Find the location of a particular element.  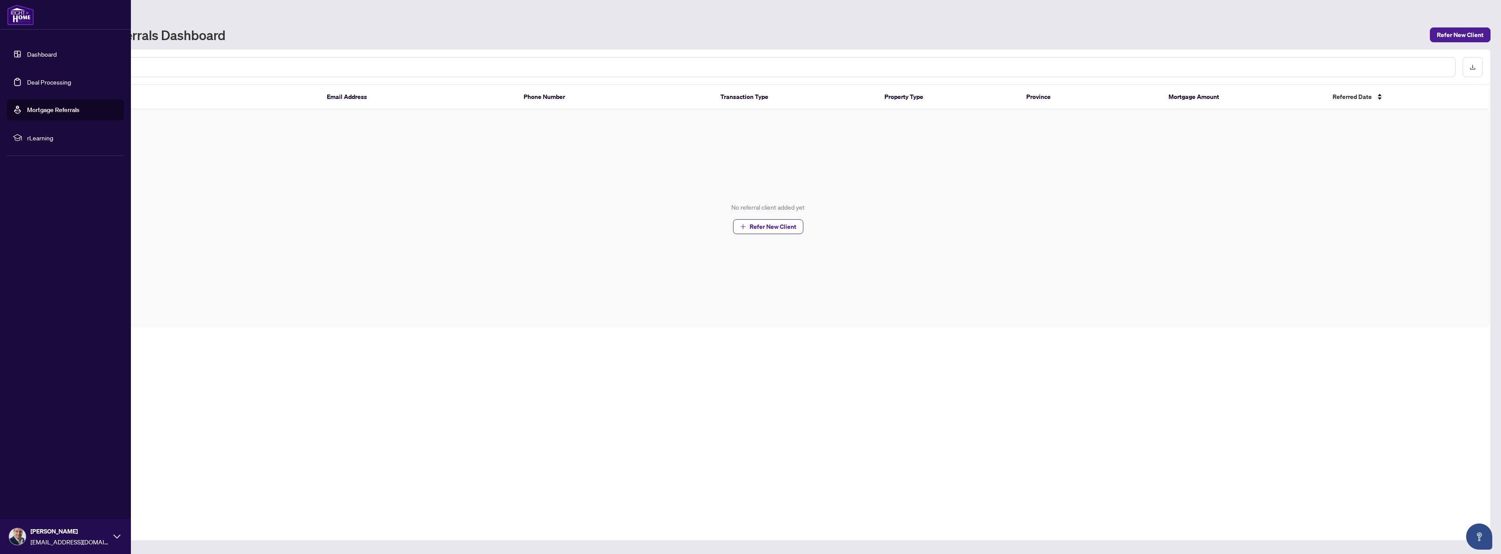

th: Mortgage Amount is located at coordinates (1243, 97).